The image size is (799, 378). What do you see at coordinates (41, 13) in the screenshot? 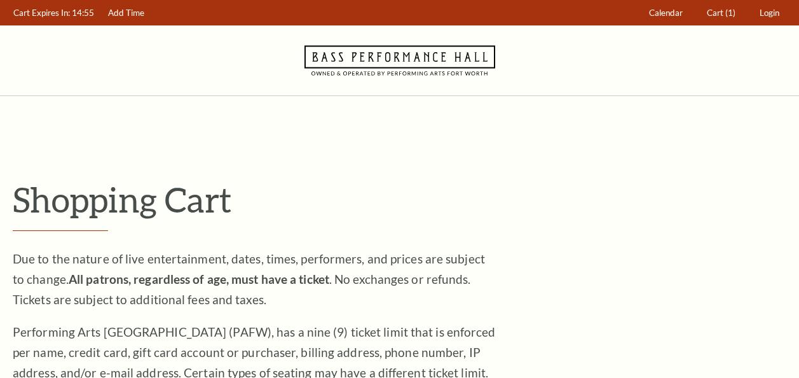
I see `span: Cart Expires In:` at bounding box center [41, 13].